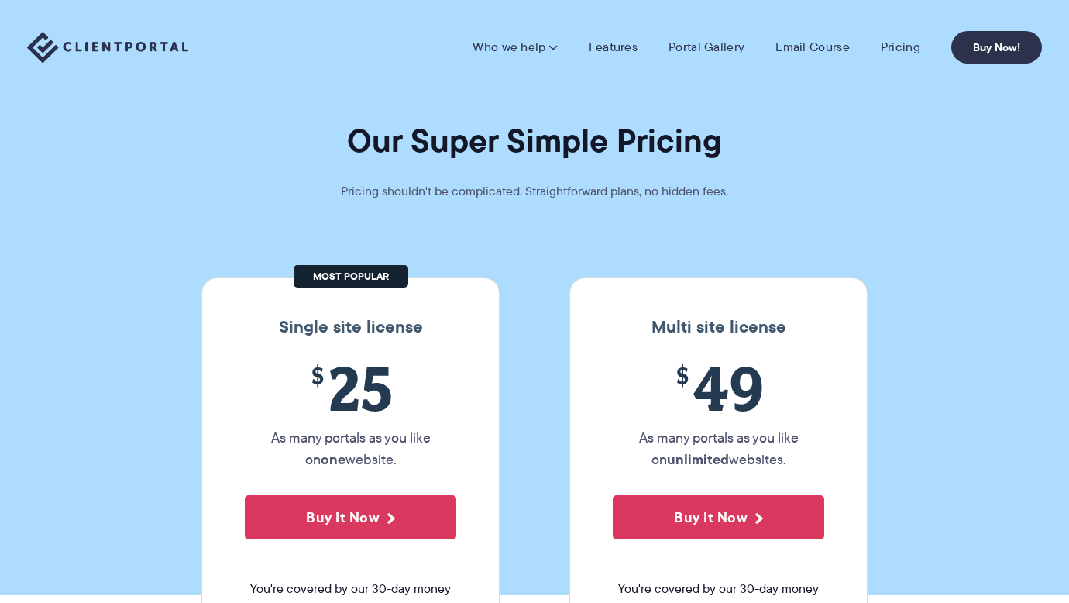 The height and width of the screenshot is (603, 1069). Describe the element at coordinates (535, 191) in the screenshot. I see `p: Pricing shouldn't be complicated. Straightforward plans, no hidden fees.` at that location.